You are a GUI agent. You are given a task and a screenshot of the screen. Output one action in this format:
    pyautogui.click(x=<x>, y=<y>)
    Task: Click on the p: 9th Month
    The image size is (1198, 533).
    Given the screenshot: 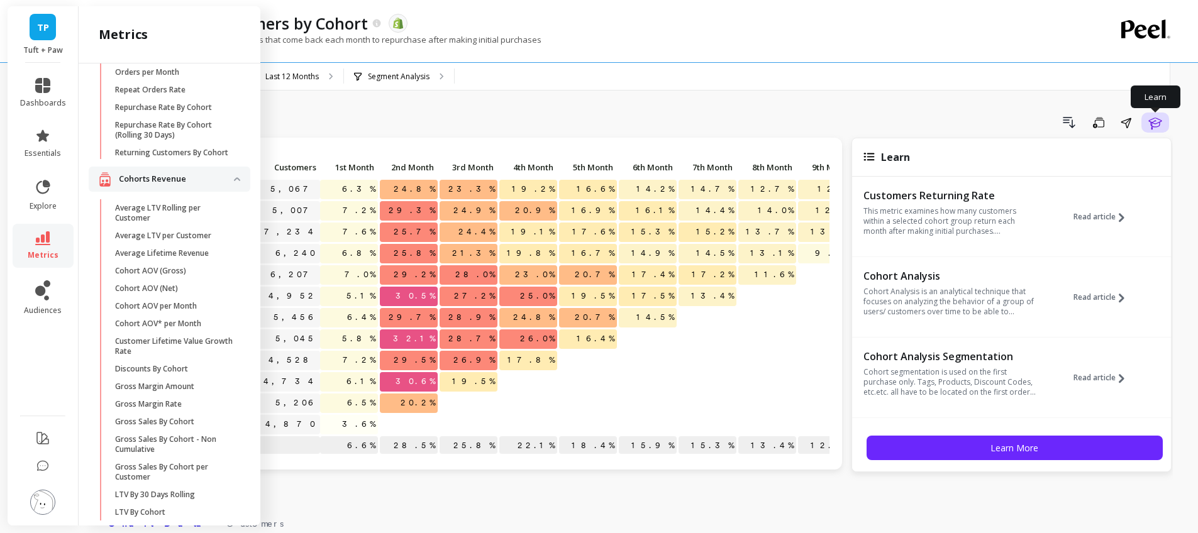 What is the action you would take?
    pyautogui.click(x=827, y=167)
    